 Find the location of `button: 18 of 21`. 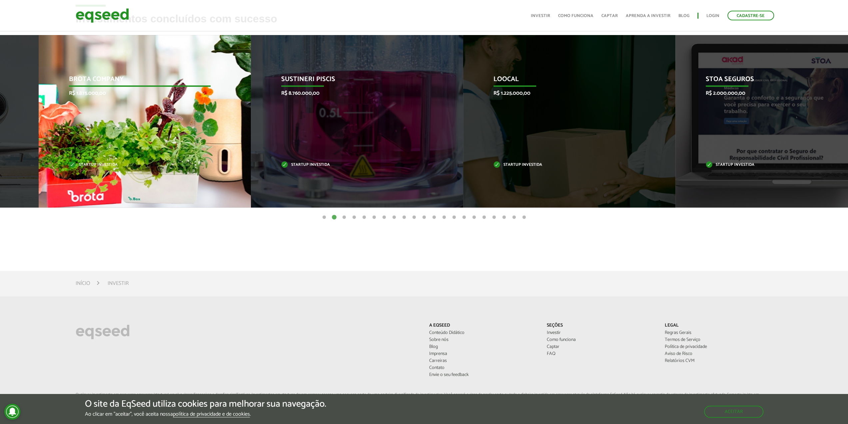

button: 18 of 21 is located at coordinates (494, 217).